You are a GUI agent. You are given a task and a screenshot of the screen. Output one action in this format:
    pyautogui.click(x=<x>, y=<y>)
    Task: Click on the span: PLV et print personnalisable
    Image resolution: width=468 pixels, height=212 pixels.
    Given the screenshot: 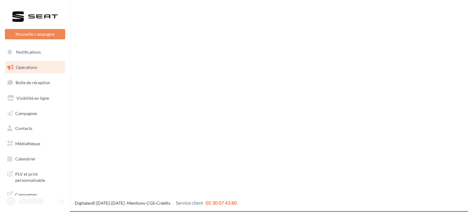 What is the action you would take?
    pyautogui.click(x=39, y=176)
    